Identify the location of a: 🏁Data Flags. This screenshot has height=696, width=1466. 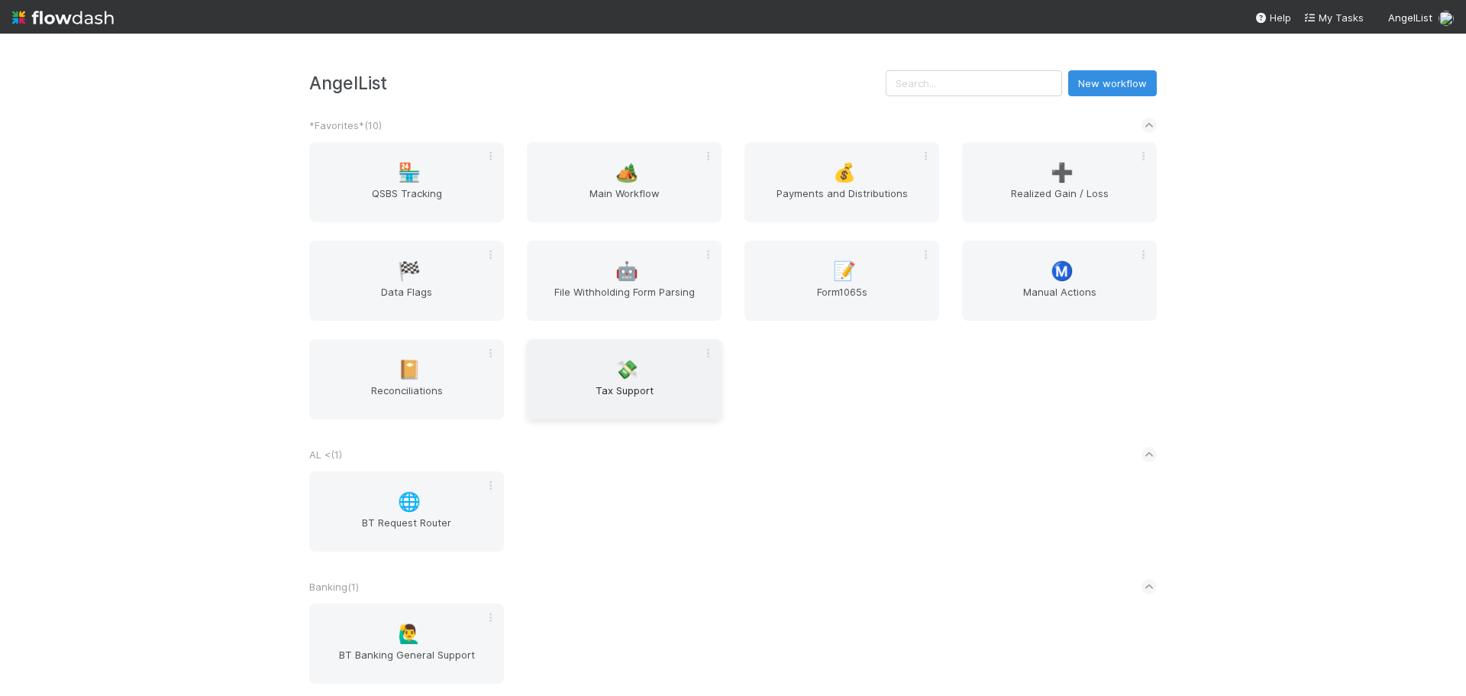
(406, 280).